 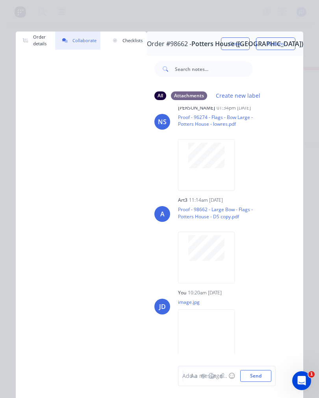 What do you see at coordinates (78, 41) in the screenshot?
I see `button: Collaborate` at bounding box center [78, 41].